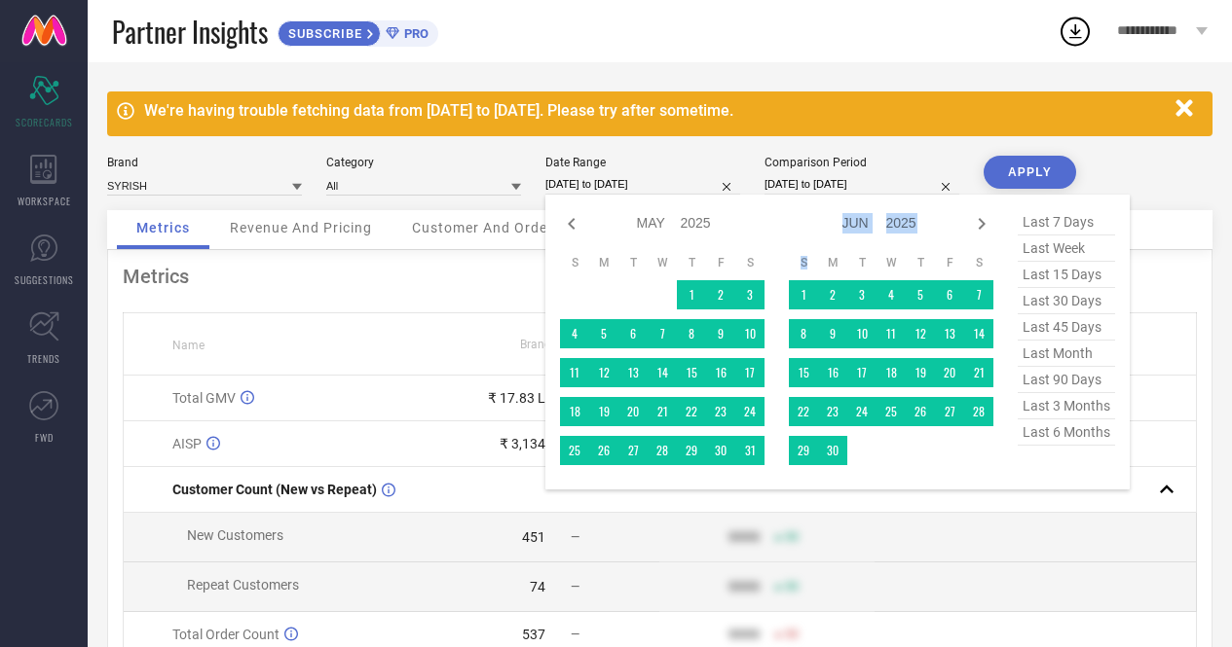  What do you see at coordinates (721, 412) in the screenshot?
I see `td: Fri May 23 2025` at bounding box center [721, 412].